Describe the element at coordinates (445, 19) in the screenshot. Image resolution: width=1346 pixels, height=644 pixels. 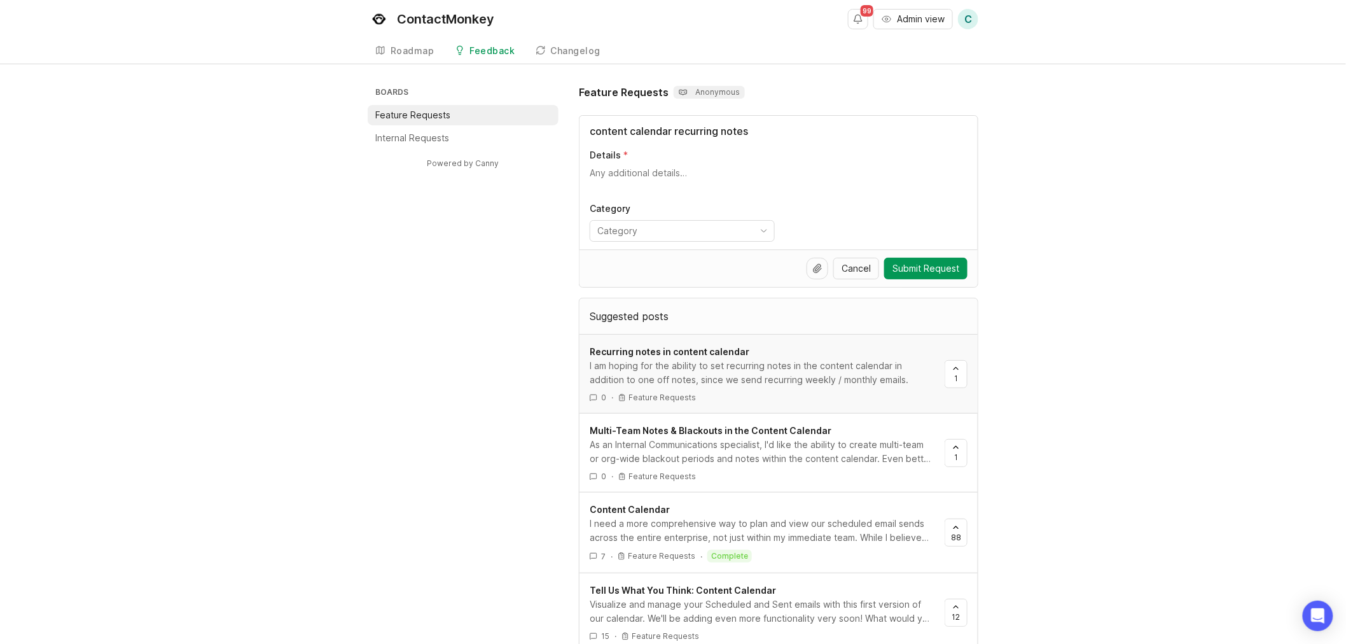
I see `div: ContactMonkey` at that location.